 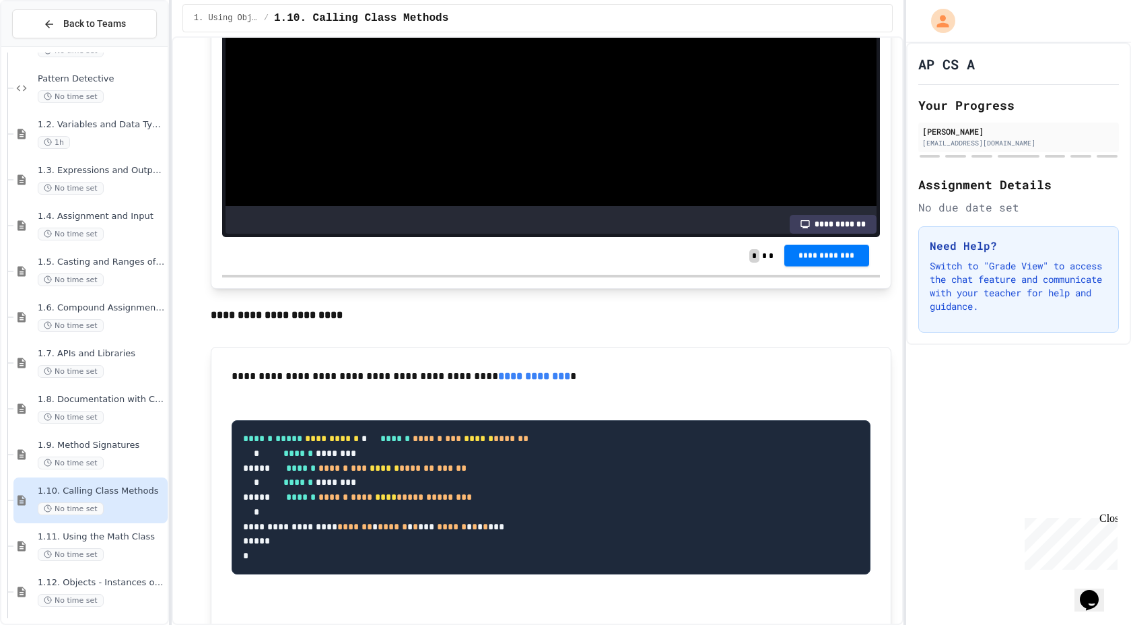 I want to click on span: 1.12. Objects - Instances of Classes, so click(x=101, y=582).